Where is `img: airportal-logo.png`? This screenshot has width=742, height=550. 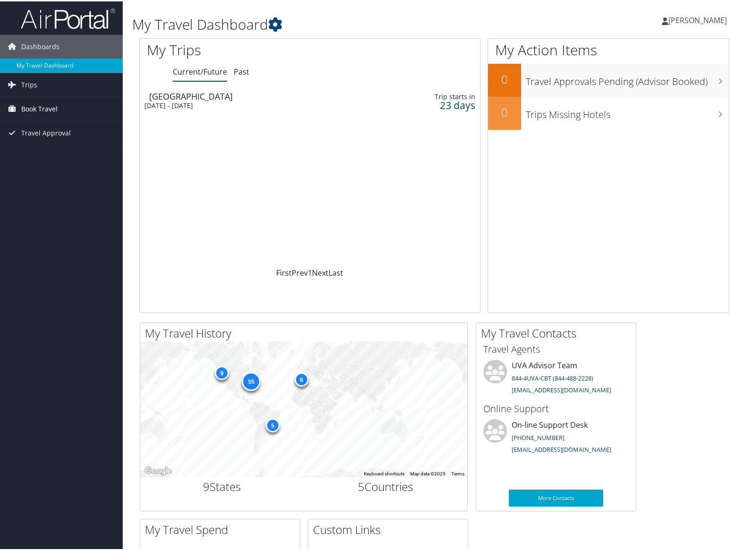 img: airportal-logo.png is located at coordinates (68, 17).